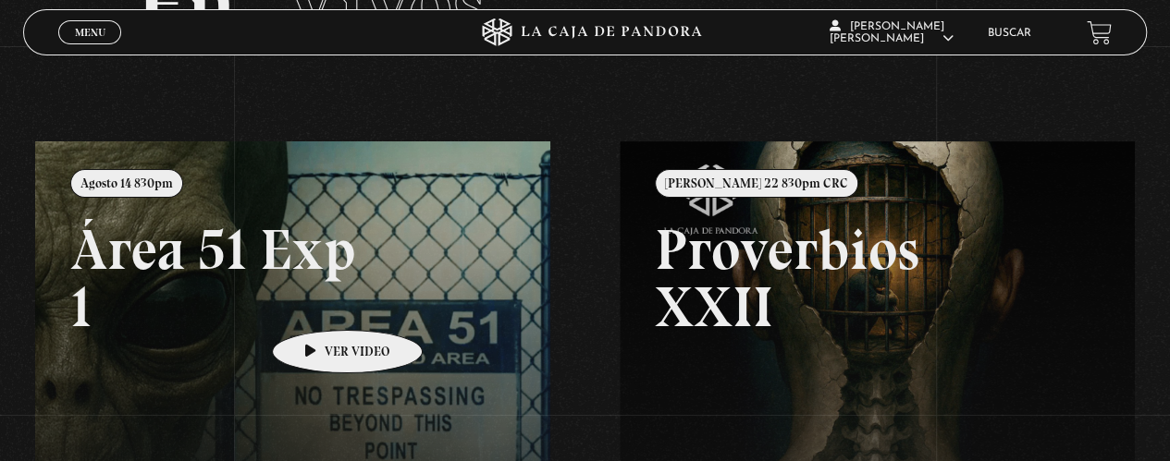 This screenshot has width=1170, height=461. I want to click on span: Menu, so click(90, 32).